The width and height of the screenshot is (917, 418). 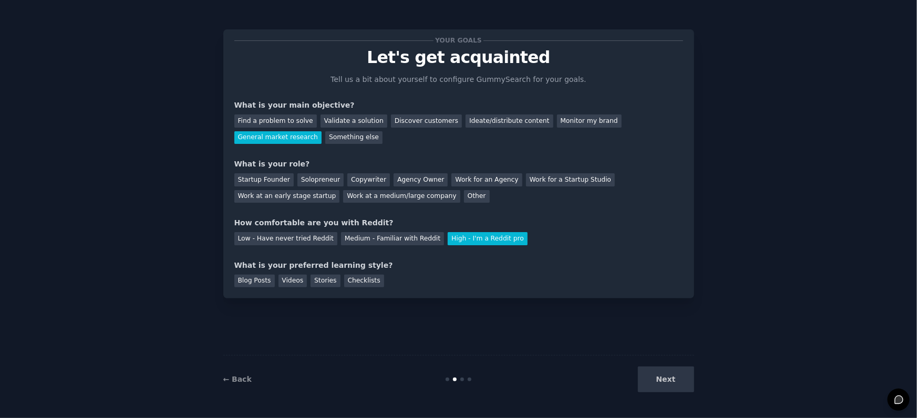 I want to click on div: High - I'm a Reddit pro, so click(x=488, y=239).